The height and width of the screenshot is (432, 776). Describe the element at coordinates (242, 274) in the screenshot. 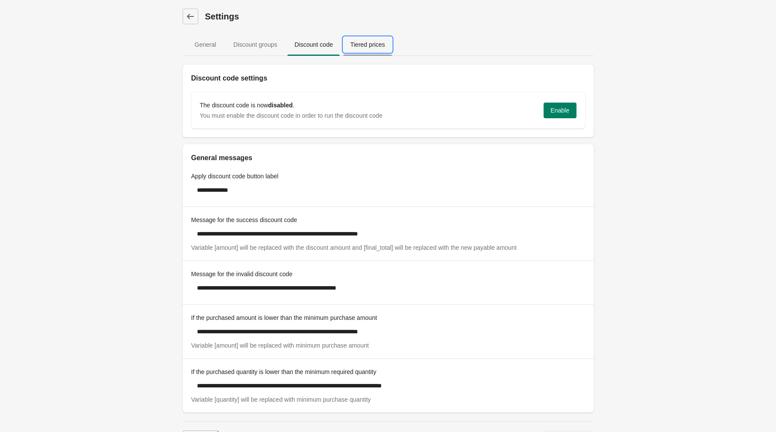

I see `label: Message for the invalid discount code` at that location.